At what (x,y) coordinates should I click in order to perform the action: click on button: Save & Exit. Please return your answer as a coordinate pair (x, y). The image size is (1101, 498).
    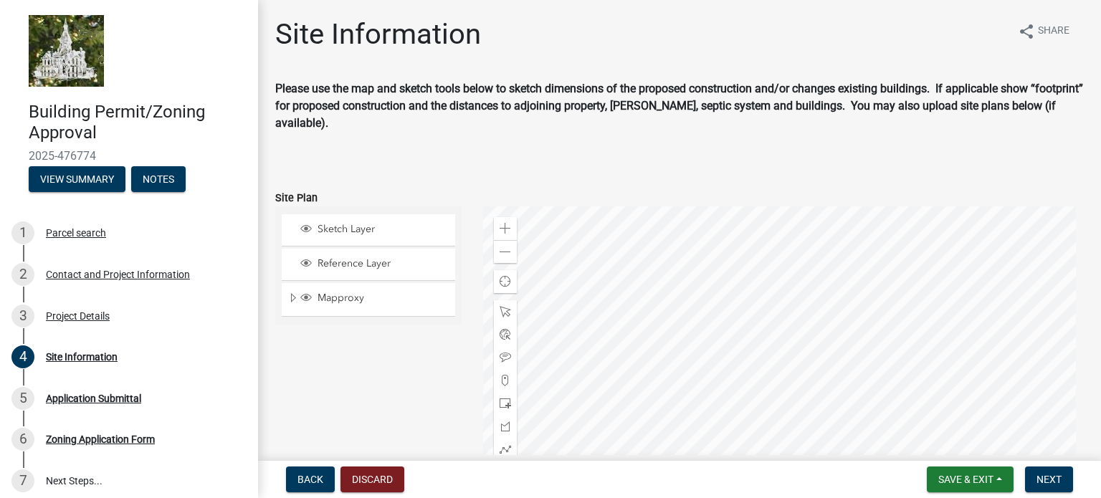
    Looking at the image, I should click on (969, 479).